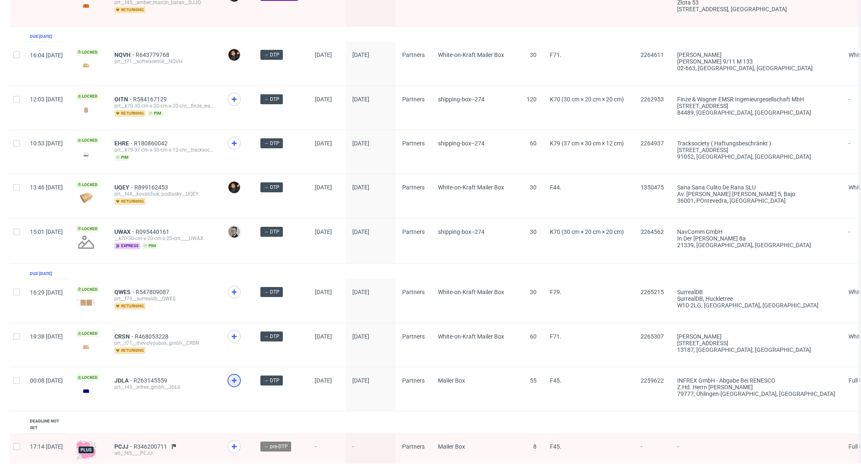 Image resolution: width=861 pixels, height=464 pixels. Describe the element at coordinates (123, 99) in the screenshot. I see `span: OITN` at that location.